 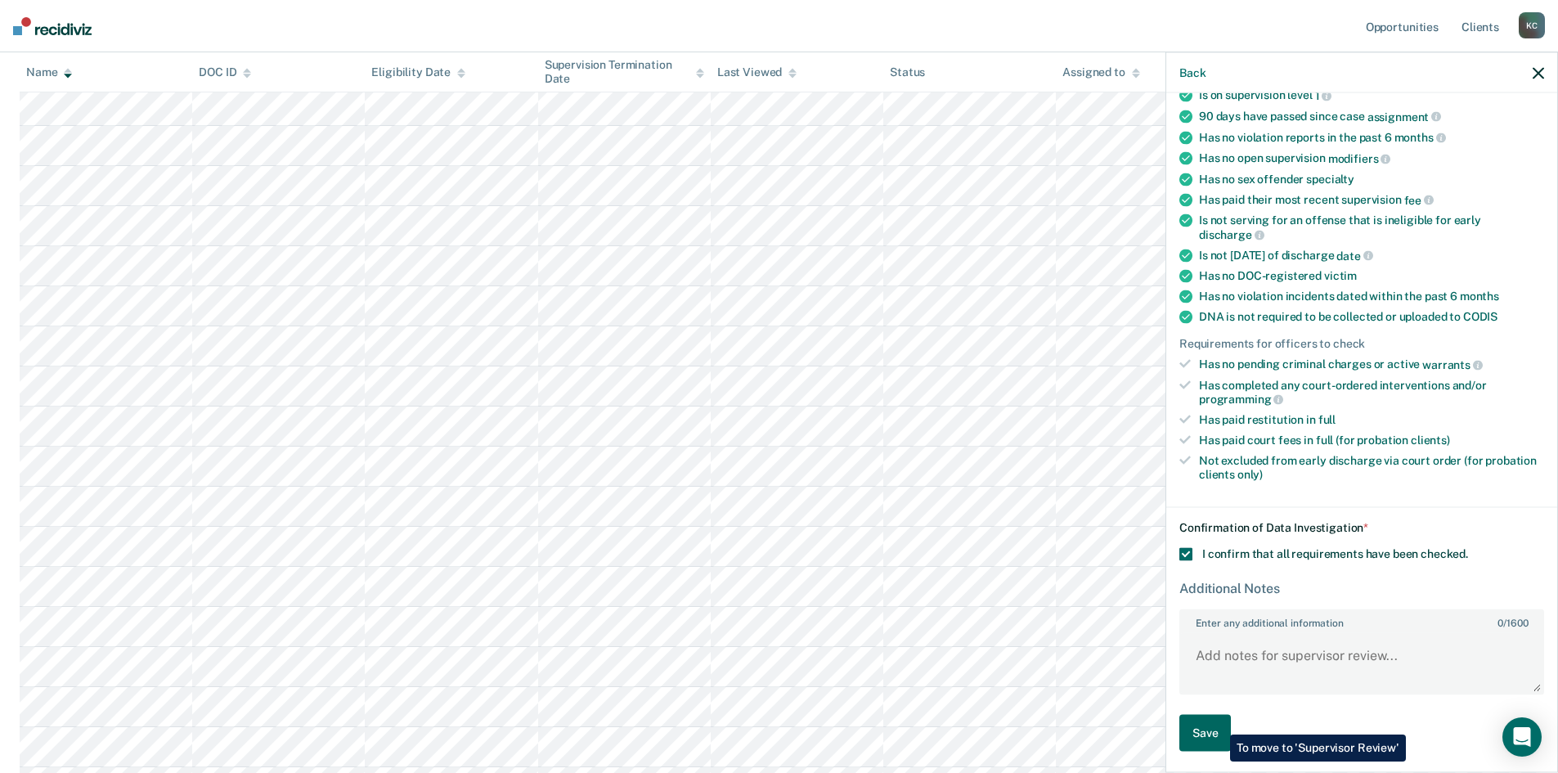 I want to click on img: Recidiviz, so click(x=52, y=26).